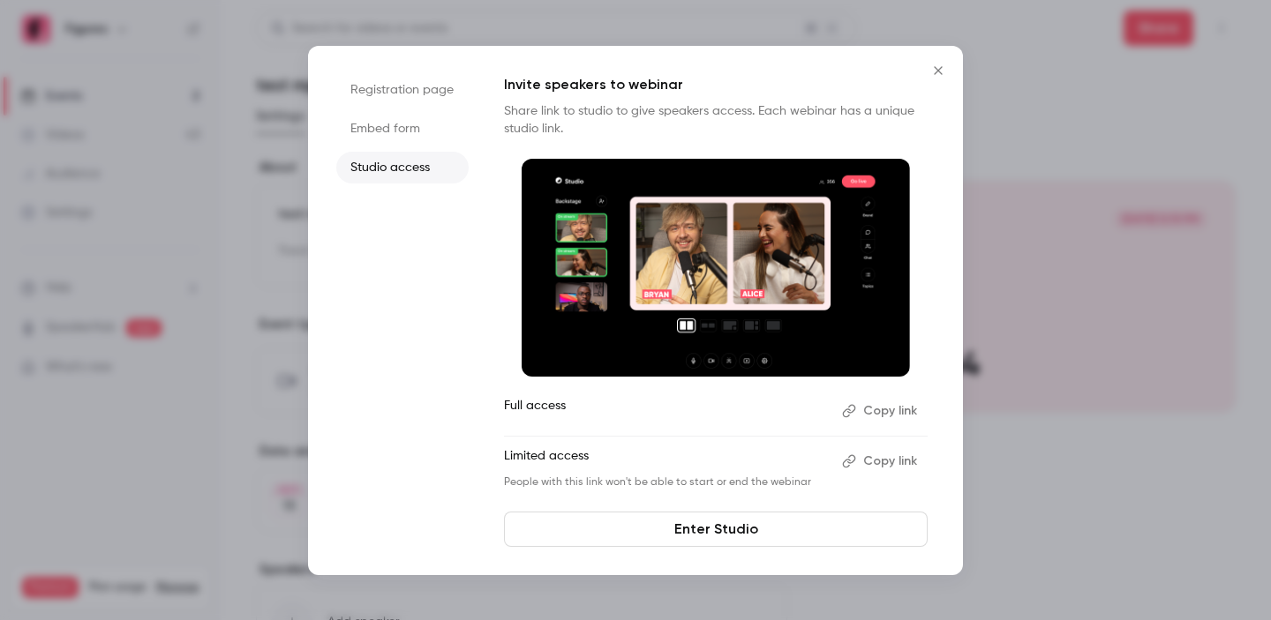 The image size is (1271, 620). Describe the element at coordinates (402, 129) in the screenshot. I see `li: Embed form` at that location.